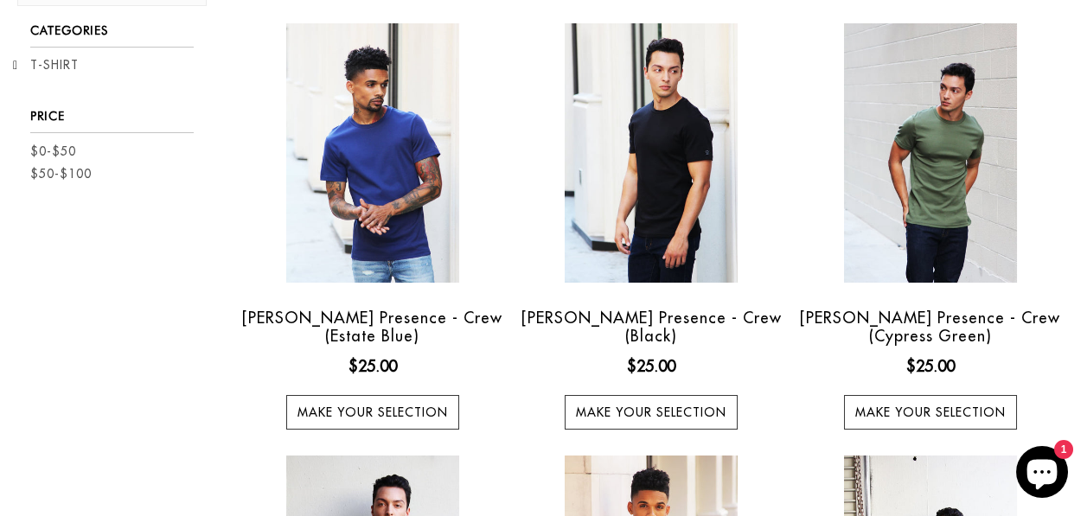 The image size is (1087, 516). Describe the element at coordinates (651, 153) in the screenshot. I see `a: Otero Presence - Crew (Black)` at that location.